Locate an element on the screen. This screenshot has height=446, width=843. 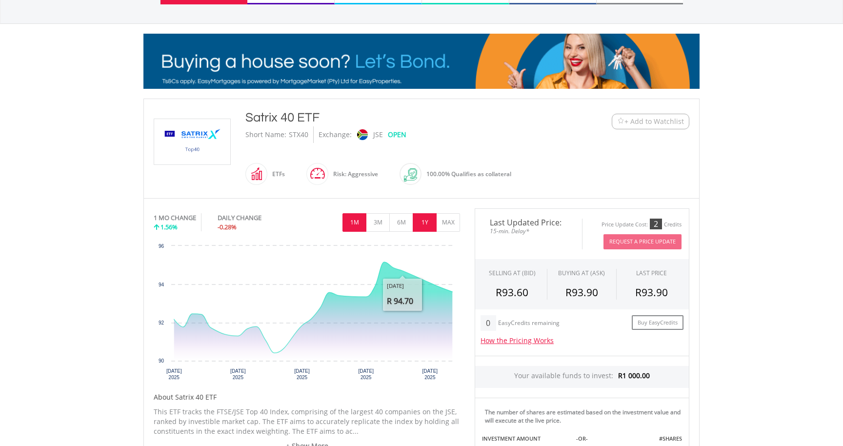
label: INVESTMENT AMOUNT is located at coordinates (511, 439).